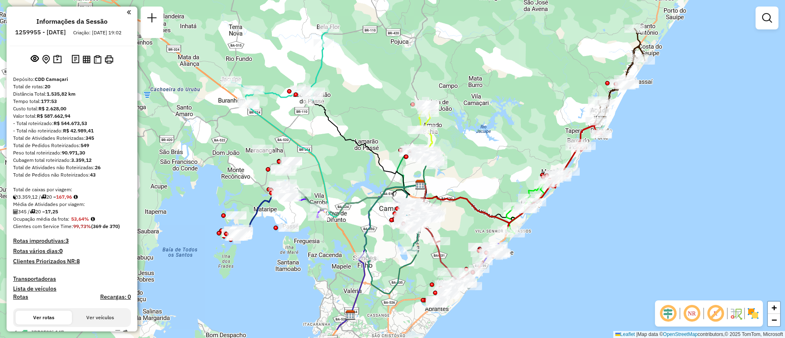  I want to click on strong: 99,73%, so click(82, 226).